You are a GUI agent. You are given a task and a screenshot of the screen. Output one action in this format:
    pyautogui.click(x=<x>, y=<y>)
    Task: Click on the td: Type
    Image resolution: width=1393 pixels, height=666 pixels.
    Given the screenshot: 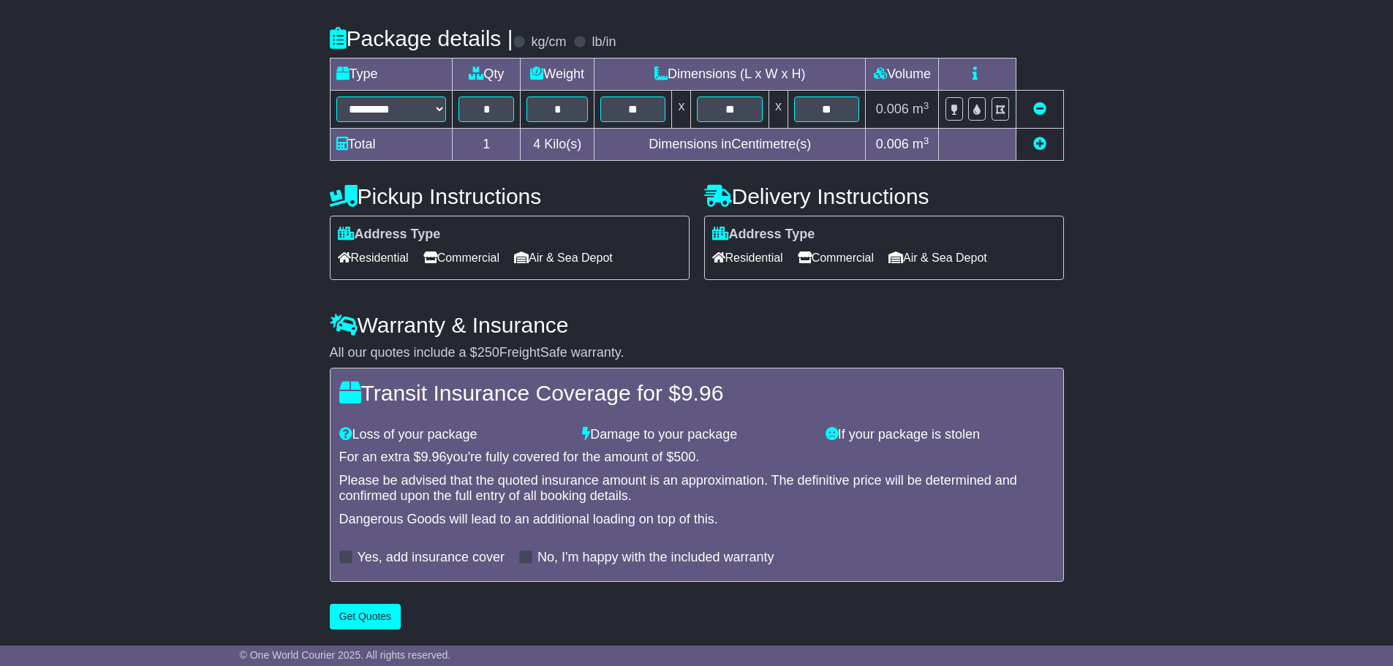 What is the action you would take?
    pyautogui.click(x=391, y=75)
    